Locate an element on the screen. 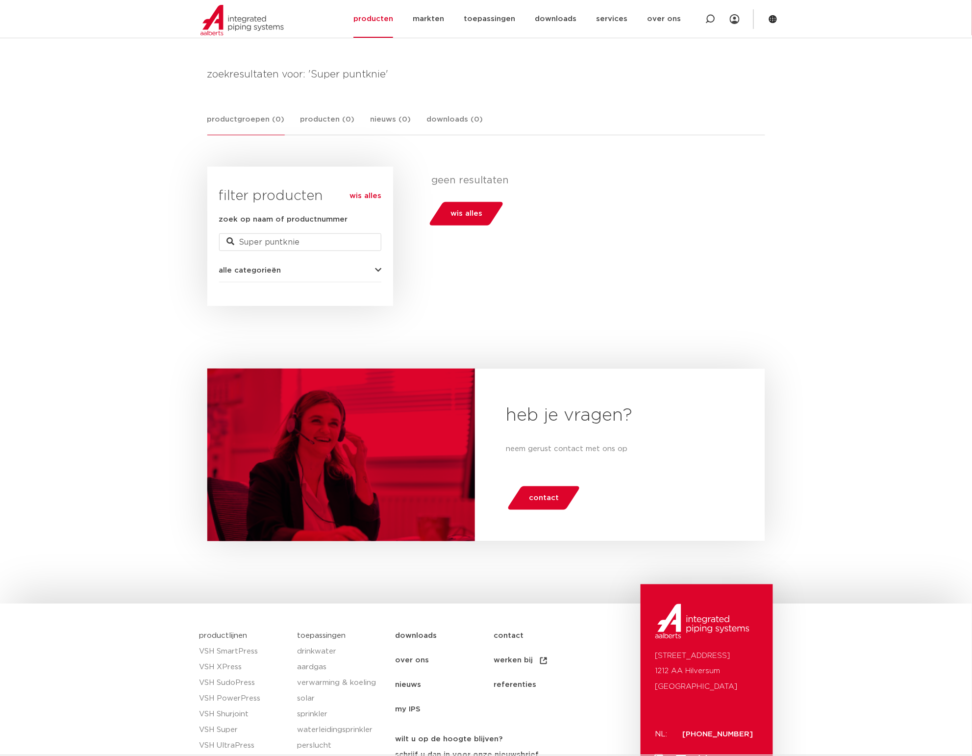  input: zoeken is located at coordinates (300, 242).